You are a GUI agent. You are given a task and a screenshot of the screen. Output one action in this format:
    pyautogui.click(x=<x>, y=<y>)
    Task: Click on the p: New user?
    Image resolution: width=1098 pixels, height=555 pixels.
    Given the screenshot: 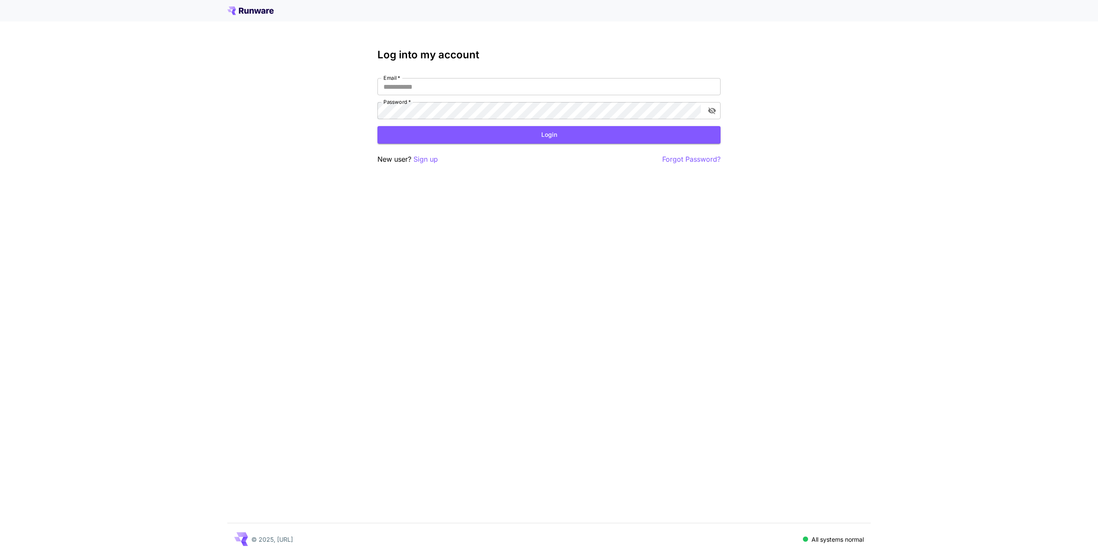 What is the action you would take?
    pyautogui.click(x=407, y=159)
    